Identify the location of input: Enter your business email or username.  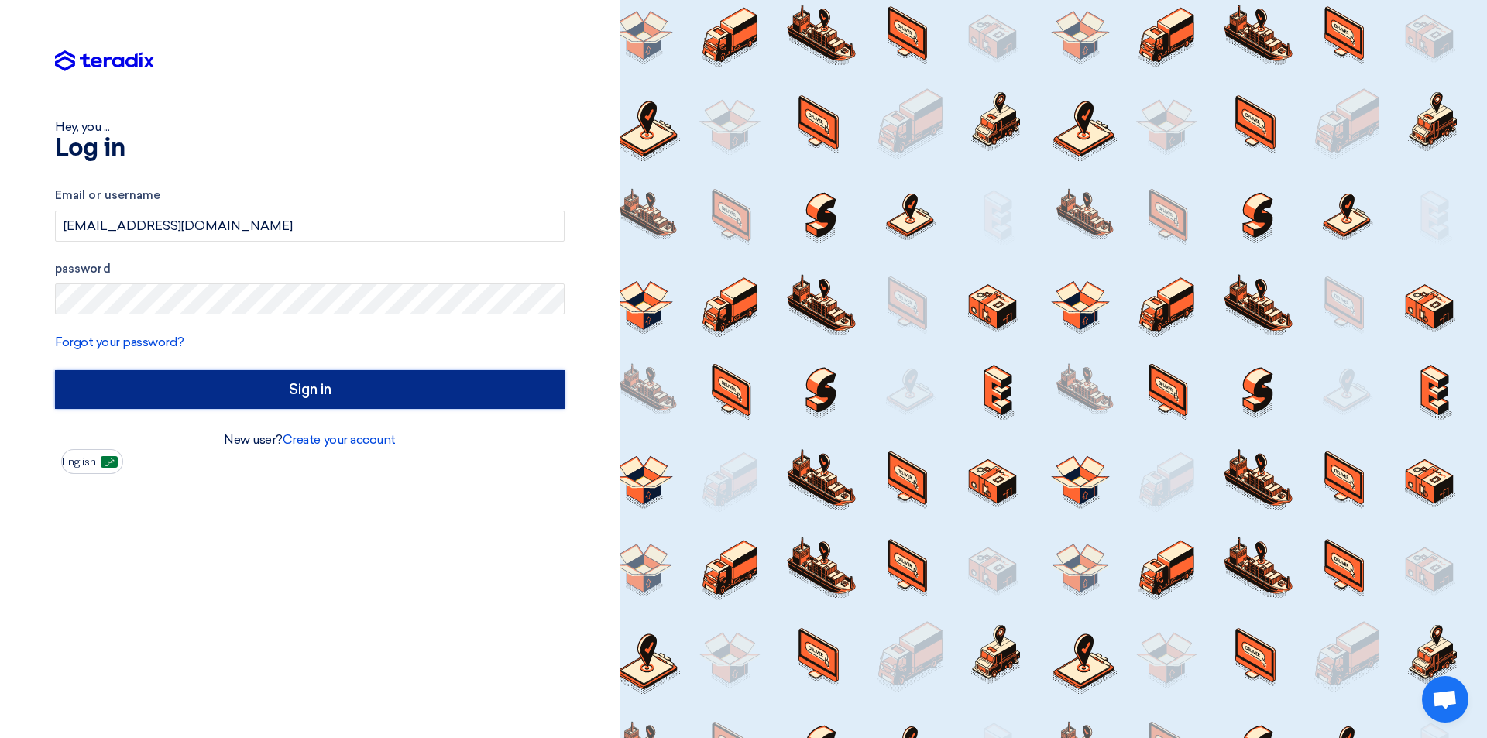
(310, 226).